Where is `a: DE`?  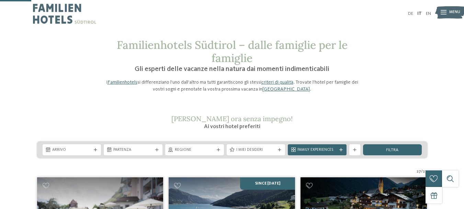 a: DE is located at coordinates (411, 13).